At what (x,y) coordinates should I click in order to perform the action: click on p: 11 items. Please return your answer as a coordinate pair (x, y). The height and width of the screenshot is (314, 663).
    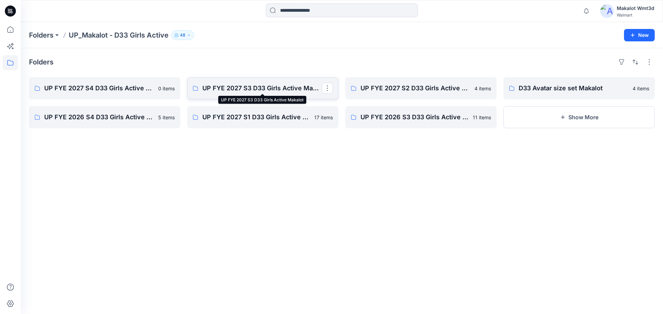
    Looking at the image, I should click on (481, 117).